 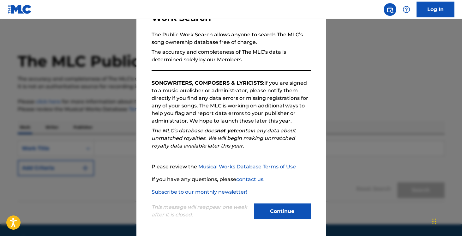 I want to click on p: The Public Work Search allows anyone to search The MLC’s song ownership database free of charge., so click(x=231, y=39).